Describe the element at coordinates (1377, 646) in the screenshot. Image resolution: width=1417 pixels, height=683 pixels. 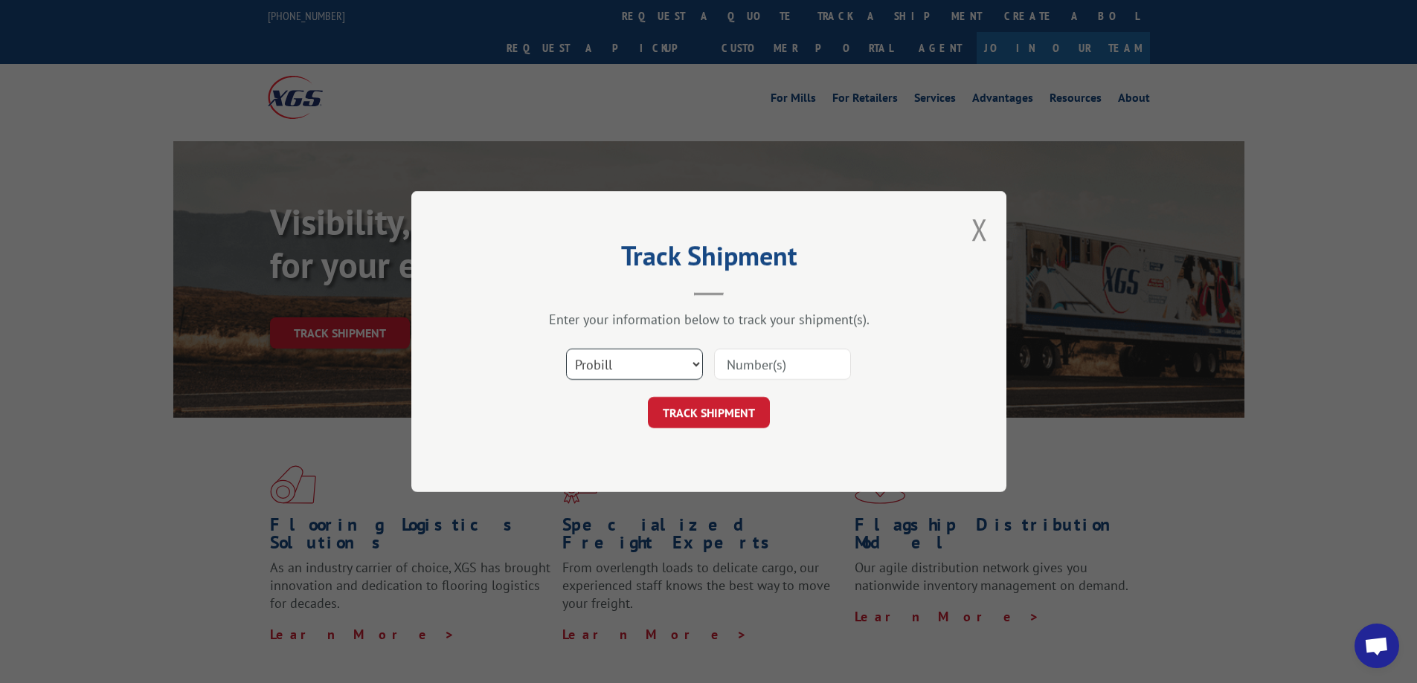
I see `div: Open chat` at that location.